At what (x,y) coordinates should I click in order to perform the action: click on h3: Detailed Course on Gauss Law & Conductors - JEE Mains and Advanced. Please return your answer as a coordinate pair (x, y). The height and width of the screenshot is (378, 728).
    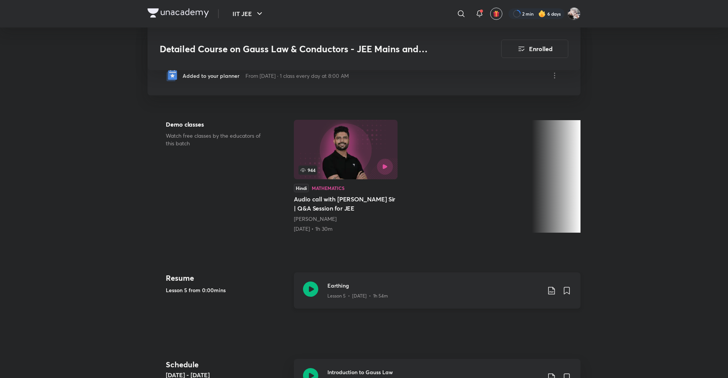
    Looking at the image, I should click on (309, 49).